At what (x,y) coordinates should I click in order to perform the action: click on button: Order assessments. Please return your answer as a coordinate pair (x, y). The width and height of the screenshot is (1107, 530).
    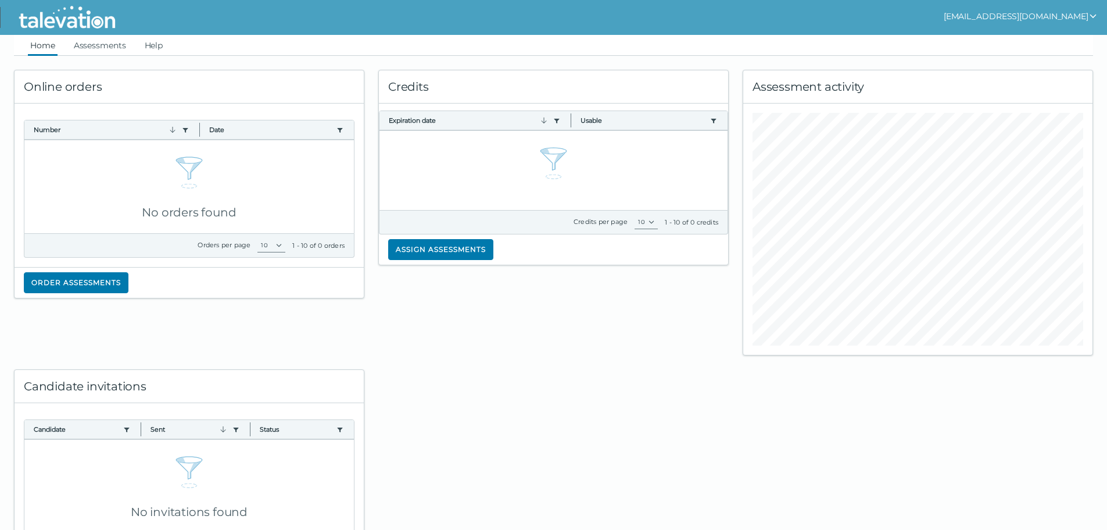
    Looking at the image, I should click on (76, 283).